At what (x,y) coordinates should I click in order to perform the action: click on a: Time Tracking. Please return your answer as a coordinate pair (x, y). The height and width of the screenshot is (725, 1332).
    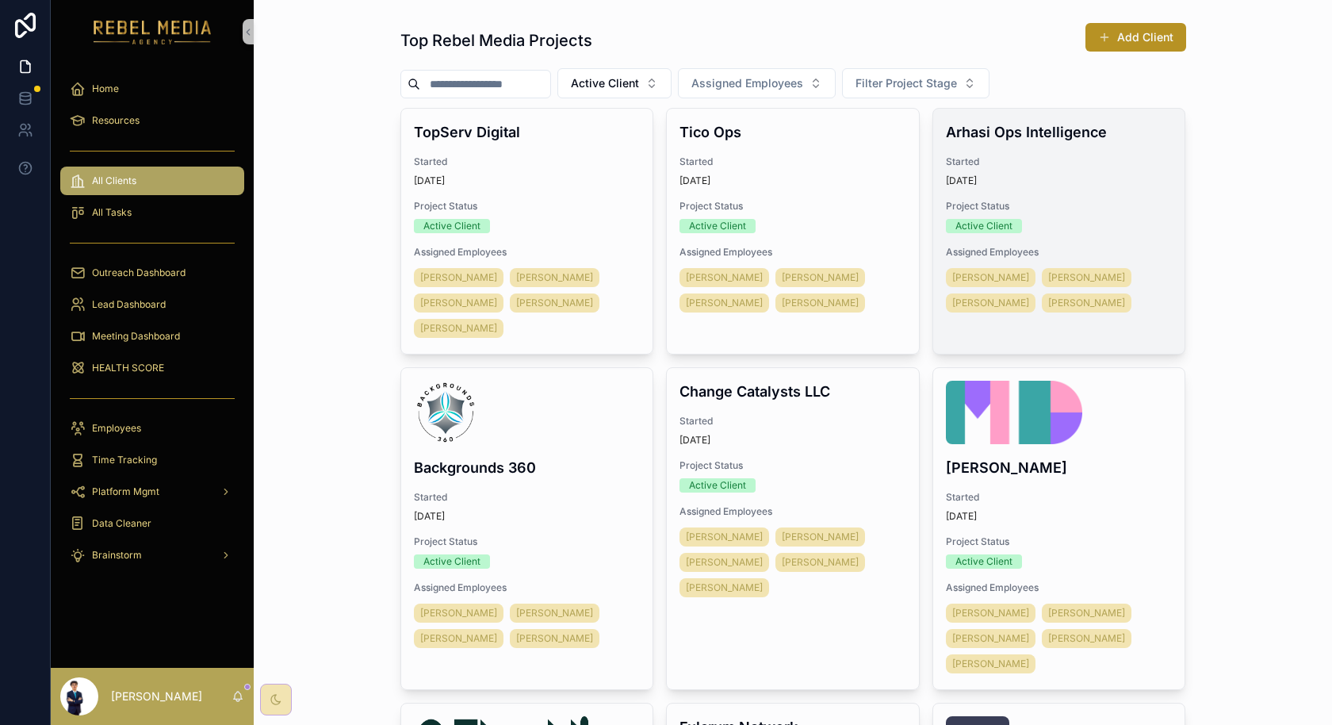
    Looking at the image, I should click on (152, 460).